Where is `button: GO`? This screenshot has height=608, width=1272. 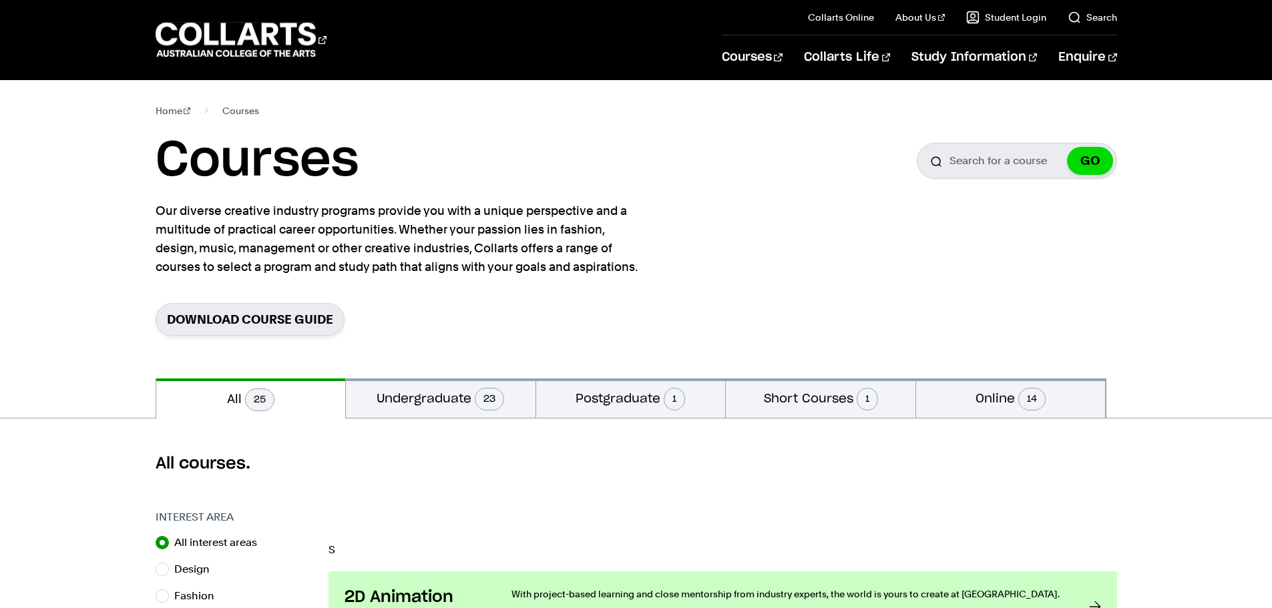
button: GO is located at coordinates (1090, 161).